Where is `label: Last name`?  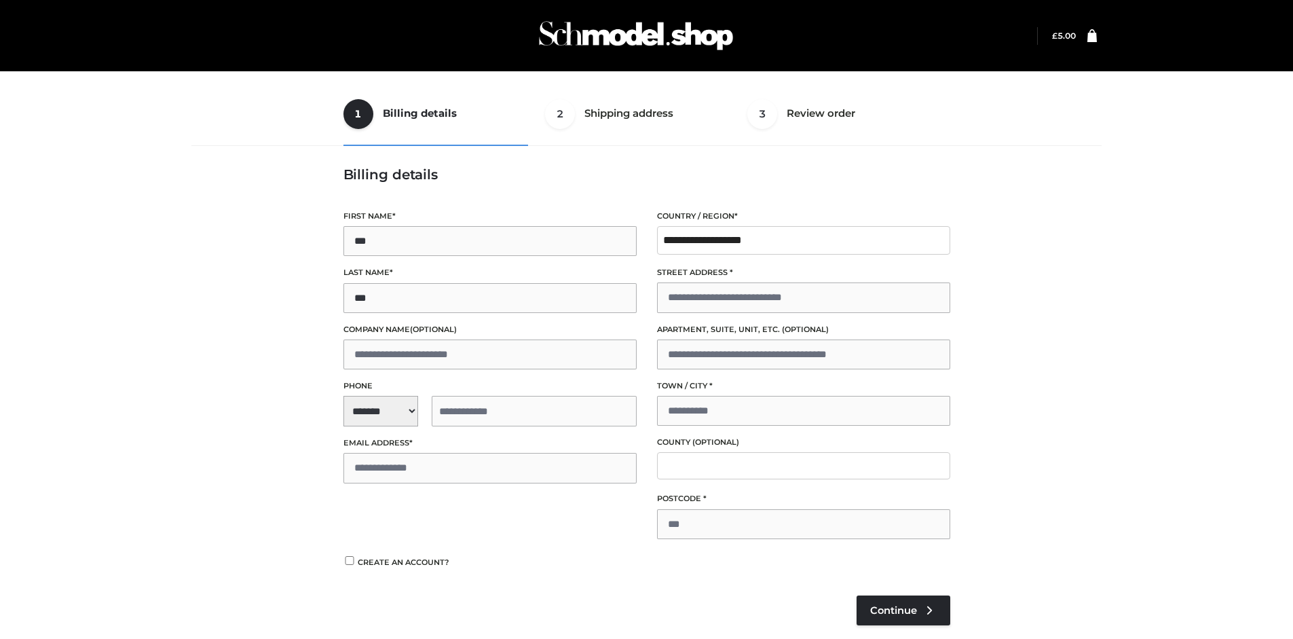
label: Last name is located at coordinates (490, 272).